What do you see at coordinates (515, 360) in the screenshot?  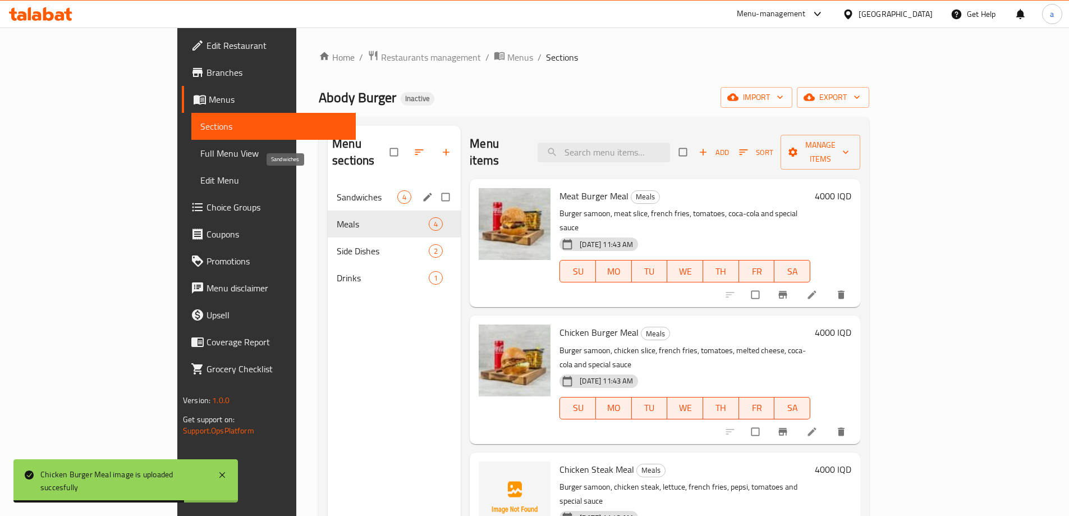 I see `img: Chicken Burger Meal` at bounding box center [515, 360].